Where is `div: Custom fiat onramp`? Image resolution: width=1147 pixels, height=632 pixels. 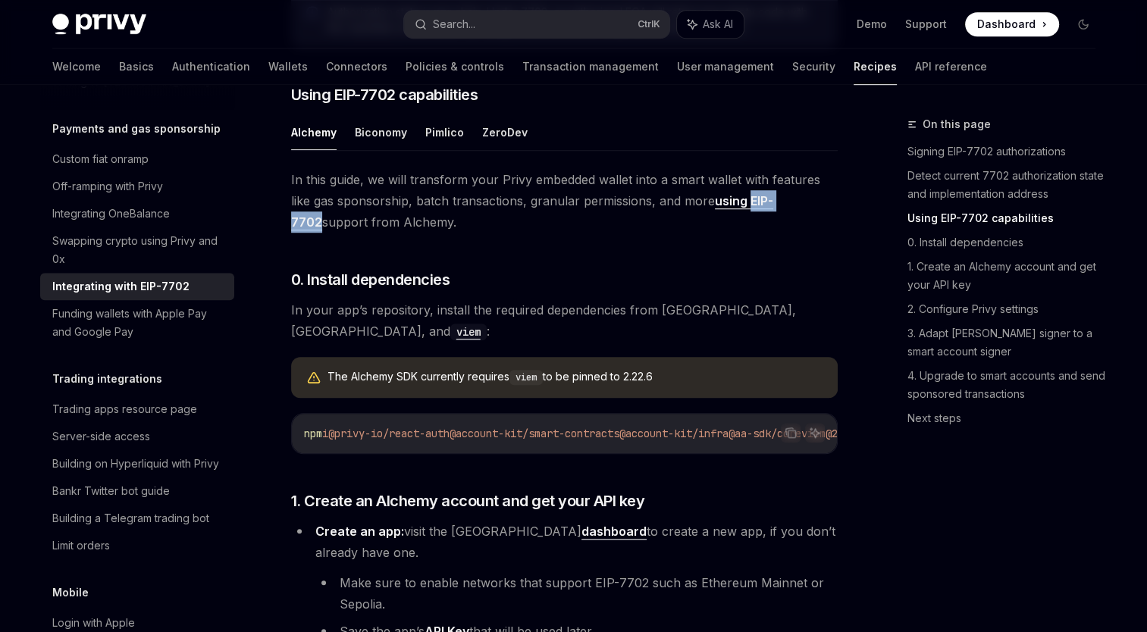
div: Custom fiat onramp is located at coordinates (100, 159).